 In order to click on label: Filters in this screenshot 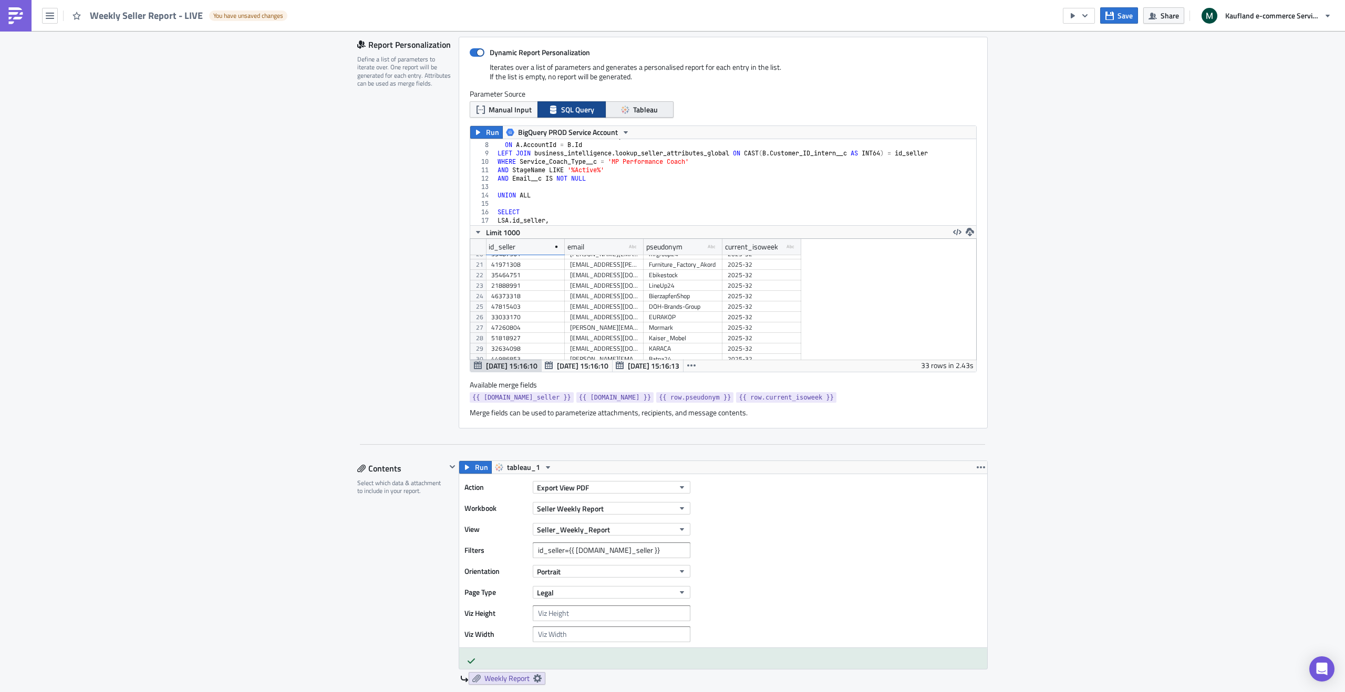, I will do `click(496, 550)`.